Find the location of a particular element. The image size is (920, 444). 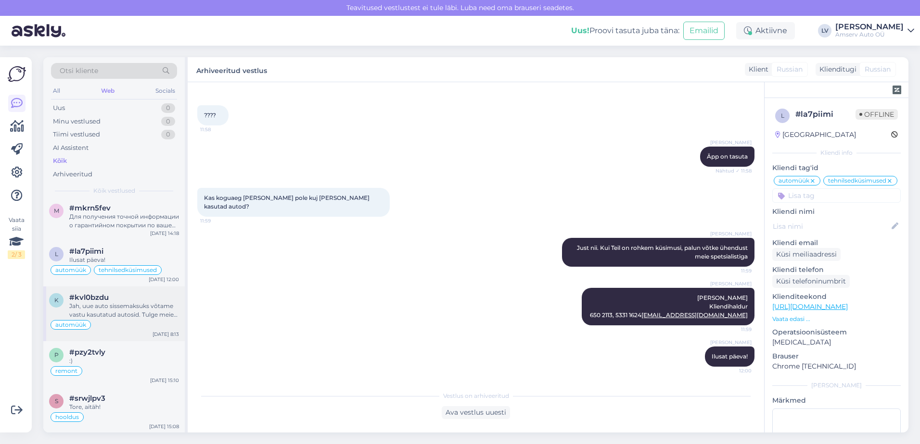

span: #srwjlpv3 is located at coordinates (87, 399).